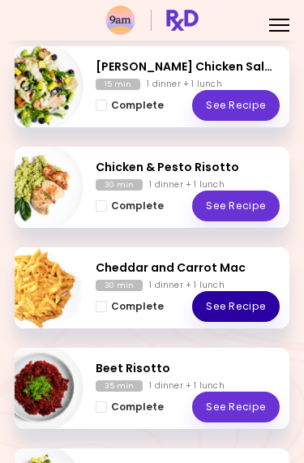 Image resolution: width=304 pixels, height=463 pixels. I want to click on button: Complete - Berry Chicken Salad, so click(130, 105).